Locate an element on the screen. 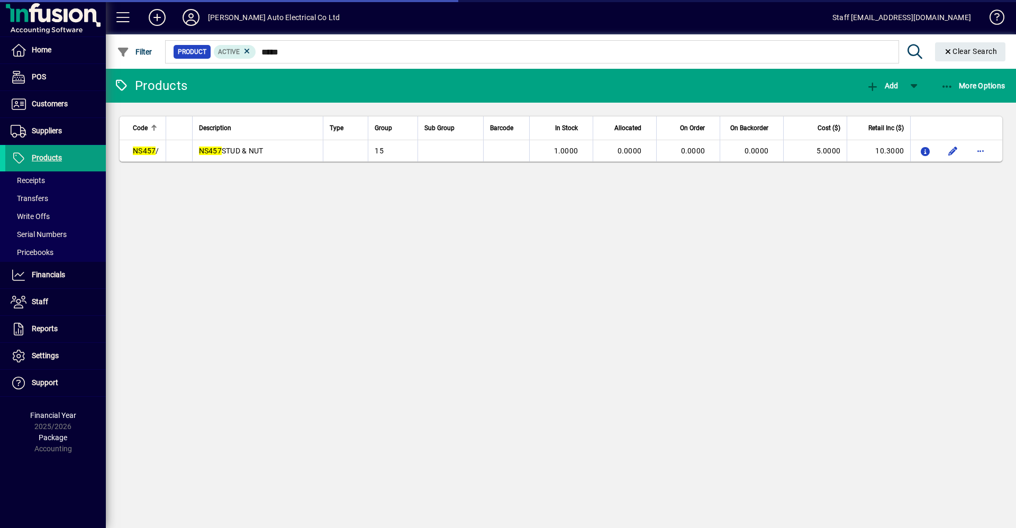 The height and width of the screenshot is (528, 1016). span: Settings is located at coordinates (45, 356).